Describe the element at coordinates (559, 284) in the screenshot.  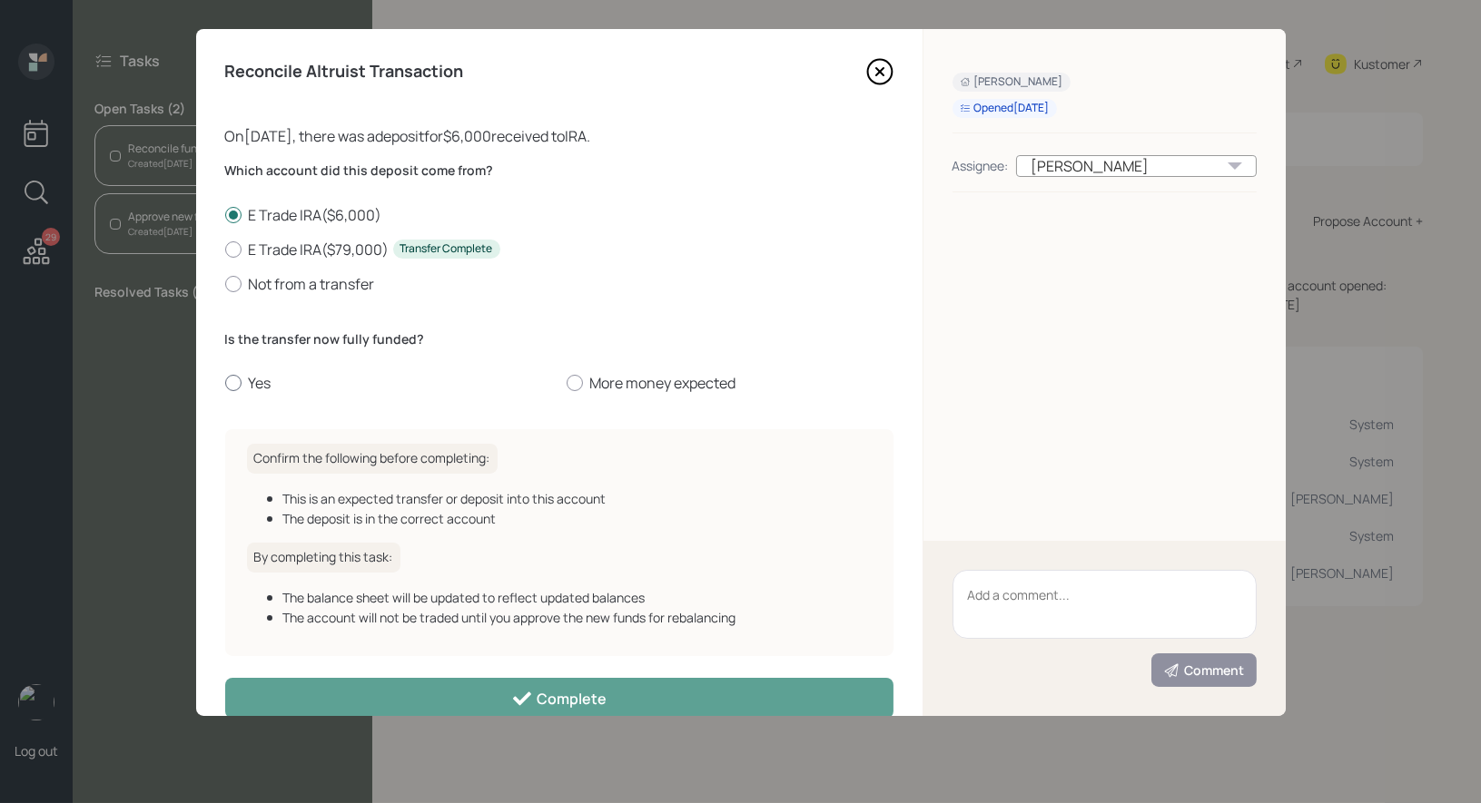
I see `label: Not from a transfer` at that location.